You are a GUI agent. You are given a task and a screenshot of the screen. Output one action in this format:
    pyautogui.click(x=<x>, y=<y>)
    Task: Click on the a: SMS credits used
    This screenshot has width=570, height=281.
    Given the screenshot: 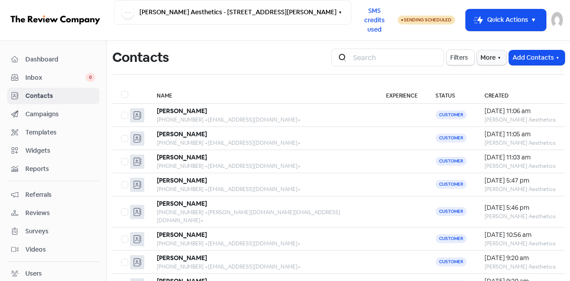 What is the action you would take?
    pyautogui.click(x=375, y=19)
    